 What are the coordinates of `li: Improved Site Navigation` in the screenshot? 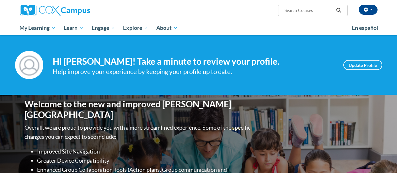 It's located at (144, 151).